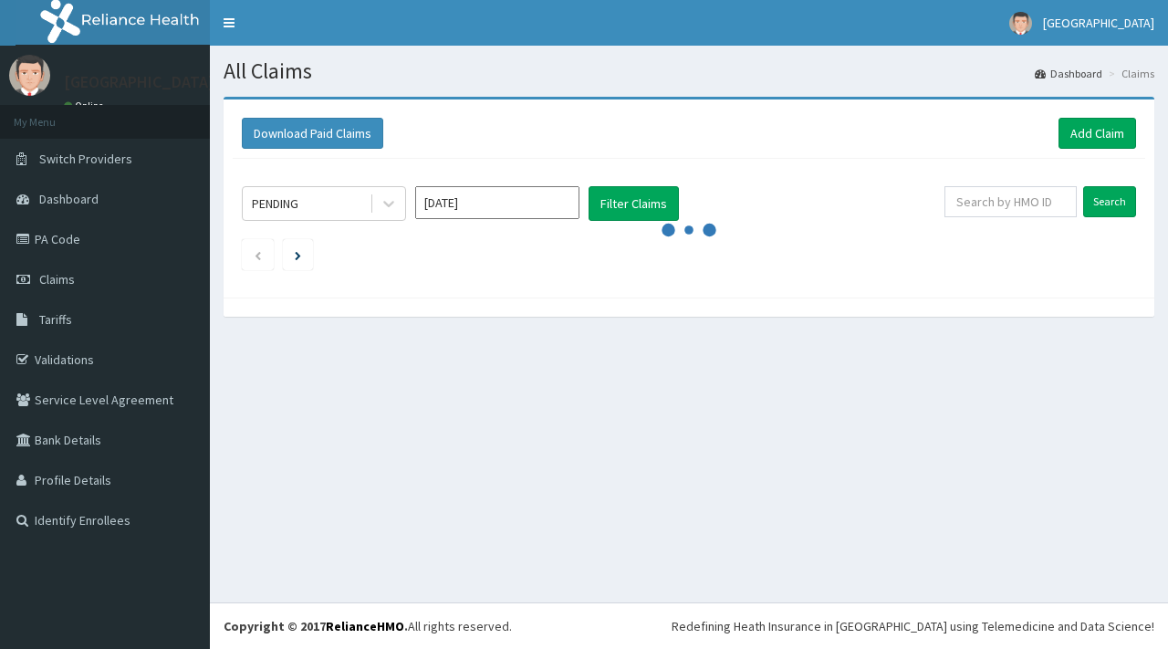 This screenshot has width=1168, height=649. Describe the element at coordinates (1068, 73) in the screenshot. I see `a: Dashboard` at that location.